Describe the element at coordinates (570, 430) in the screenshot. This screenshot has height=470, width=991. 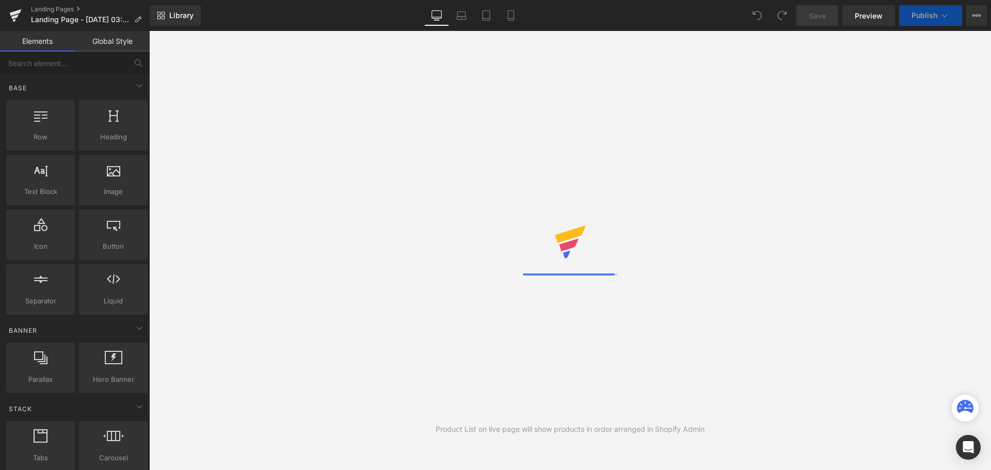
I see `div: Product List on live page will show products in order arranged in Shopify Admin` at that location.